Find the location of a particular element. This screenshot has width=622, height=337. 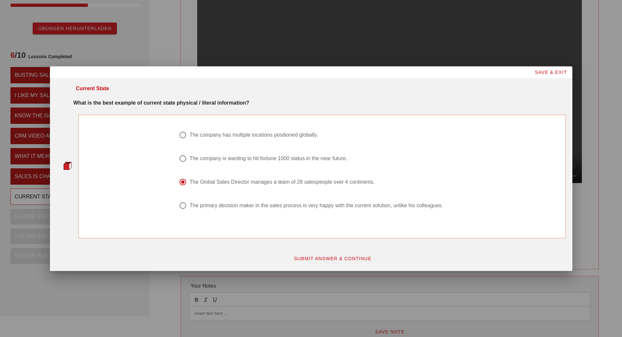

div: The company is wanting to hit fortune 1000 status in the near future. is located at coordinates (268, 158).